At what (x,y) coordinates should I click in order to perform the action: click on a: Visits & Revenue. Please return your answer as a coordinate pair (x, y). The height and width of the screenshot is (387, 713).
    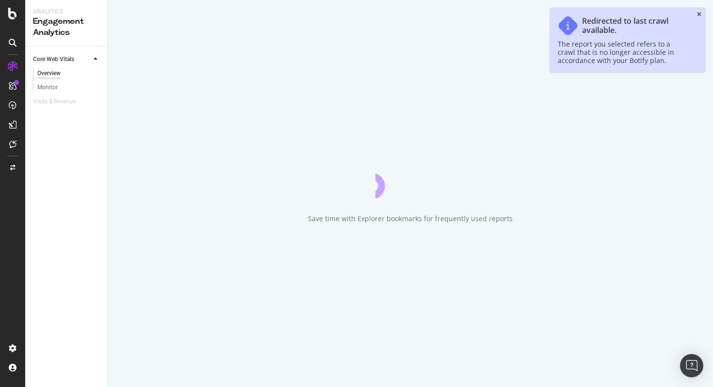
    Looking at the image, I should click on (59, 101).